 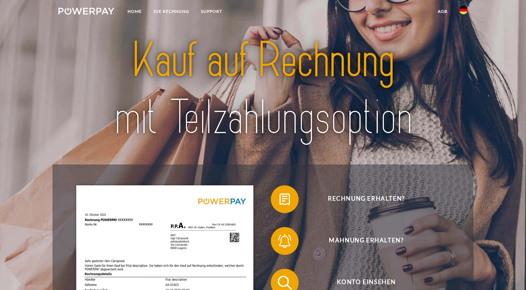 What do you see at coordinates (86, 11) in the screenshot?
I see `img: logo-powerpay-white.svg` at bounding box center [86, 11].